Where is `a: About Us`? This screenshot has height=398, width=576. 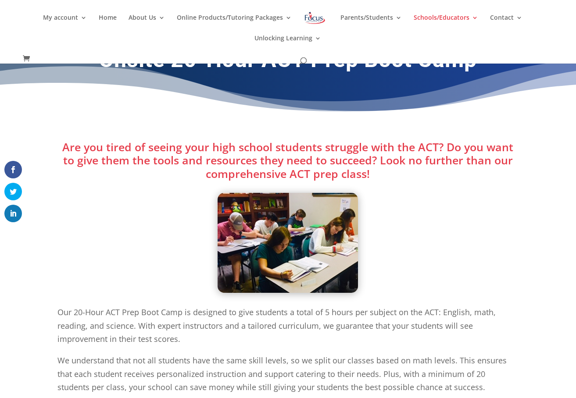
a: About Us is located at coordinates (147, 25).